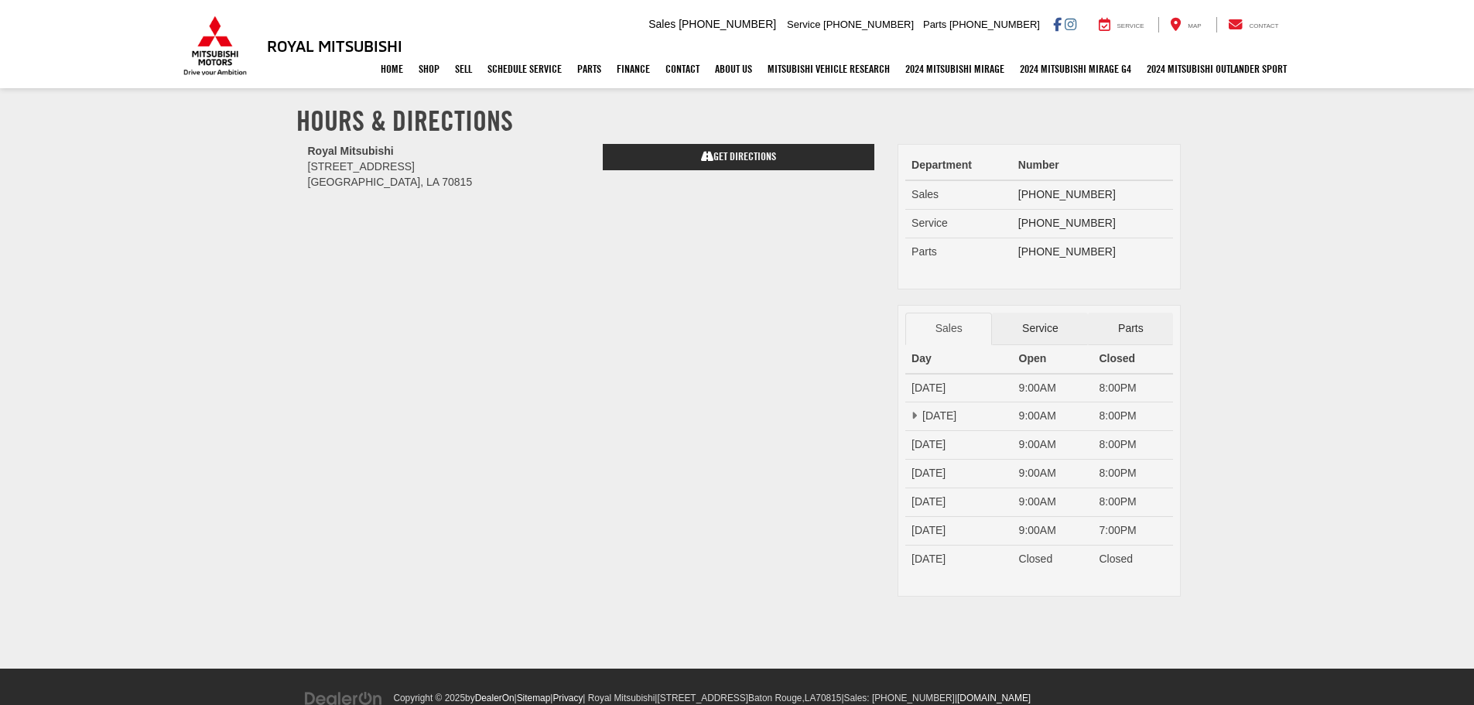 This screenshot has height=705, width=1474. What do you see at coordinates (463, 69) in the screenshot?
I see `a: Sell` at bounding box center [463, 69].